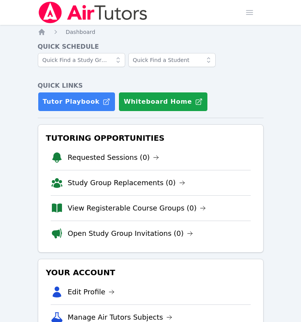 The width and height of the screenshot is (301, 322). Describe the element at coordinates (163, 102) in the screenshot. I see `button: Whiteboard Home` at that location.